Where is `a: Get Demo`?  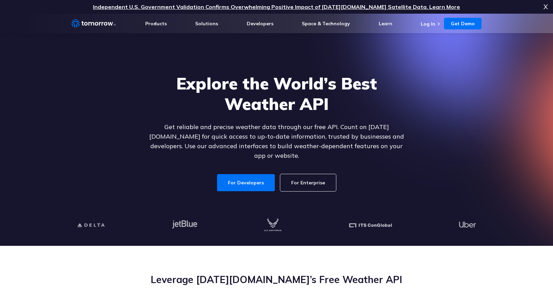
a: Get Demo is located at coordinates (463, 24).